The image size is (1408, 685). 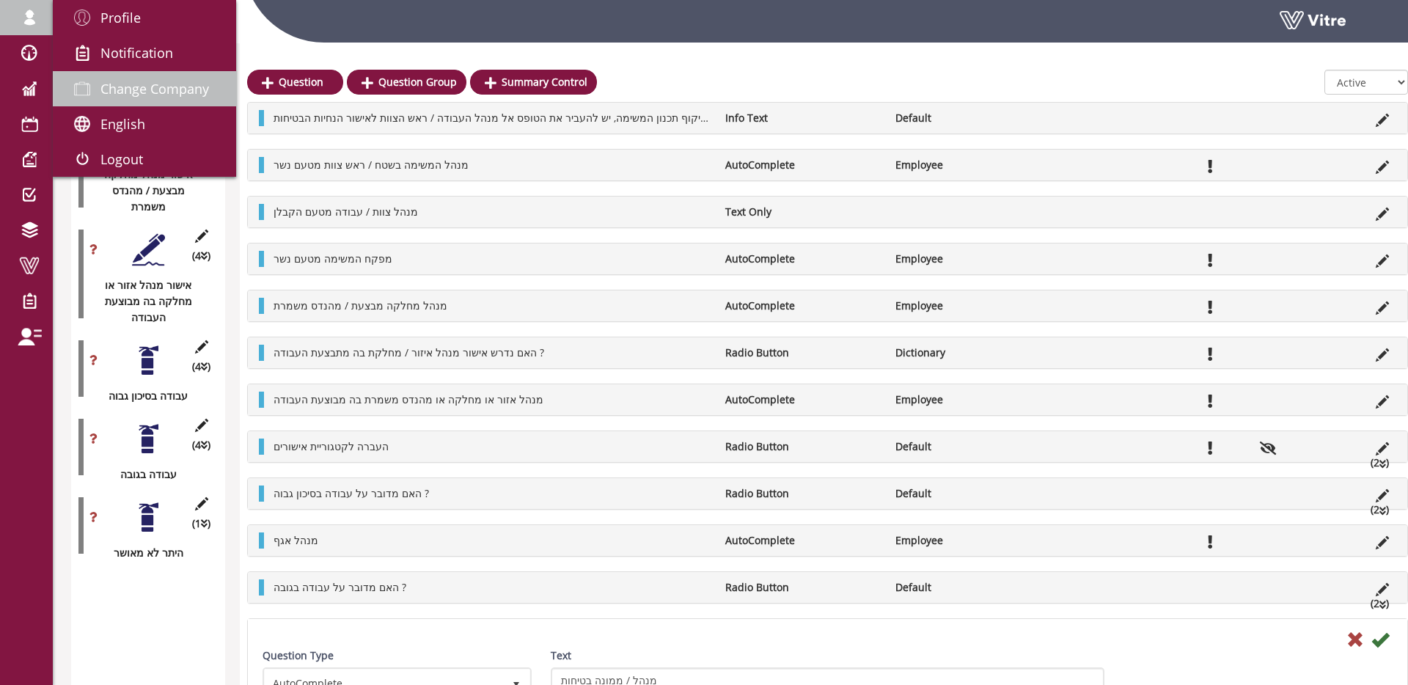 I want to click on div: אישור מנהל אזור או מחלקה בה מבוצעת העבודה, so click(x=142, y=301).